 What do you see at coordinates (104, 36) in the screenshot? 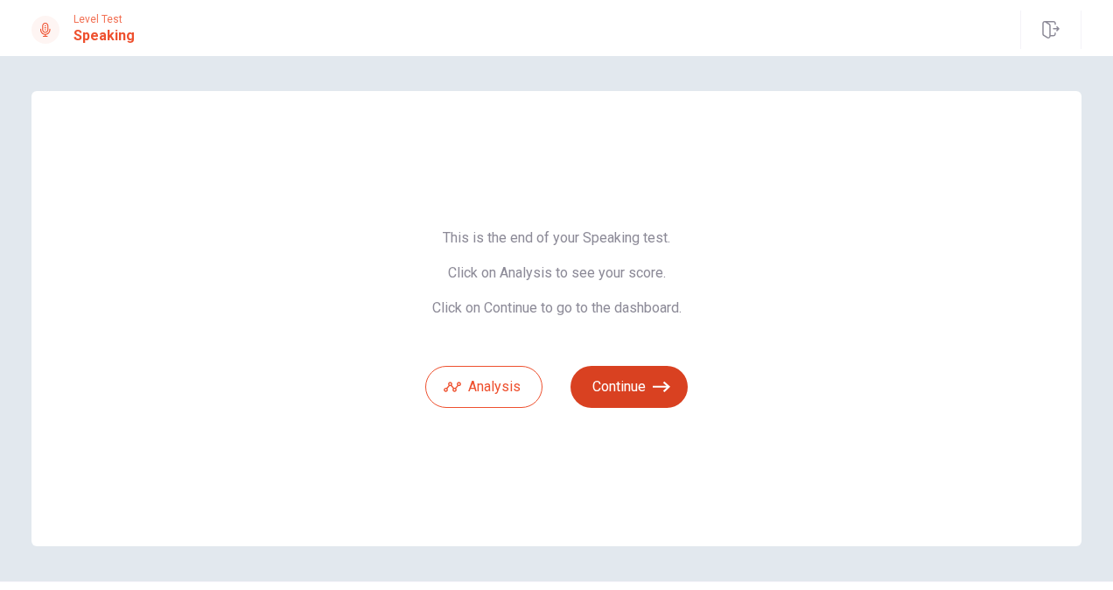
I see `h1: Speaking` at bounding box center [104, 36].